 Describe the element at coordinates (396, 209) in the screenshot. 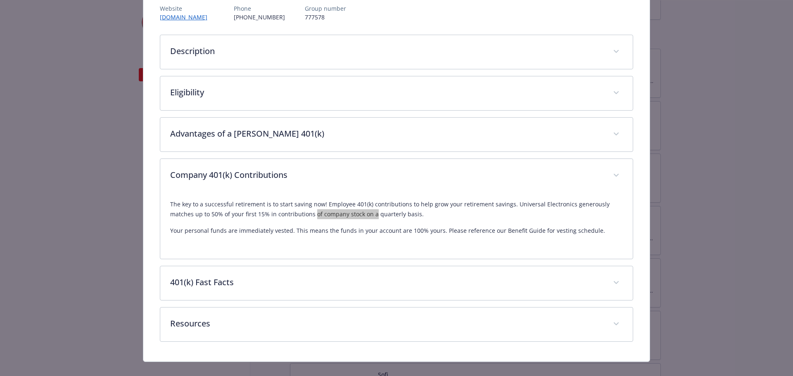

I see `p: The key to a successful retirement is to start saving now! Employee 401(k) contributions to help ...` at that location.